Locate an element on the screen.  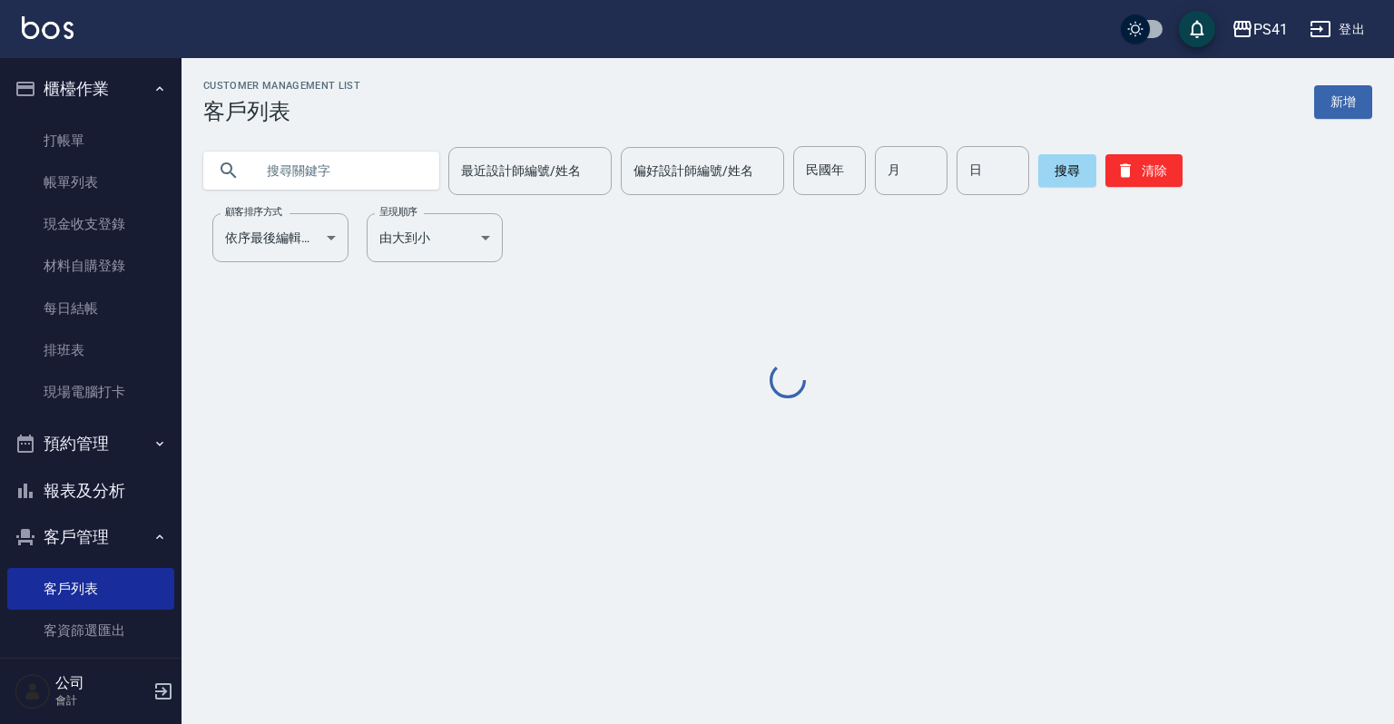
button: 客戶管理 is located at coordinates (91, 537).